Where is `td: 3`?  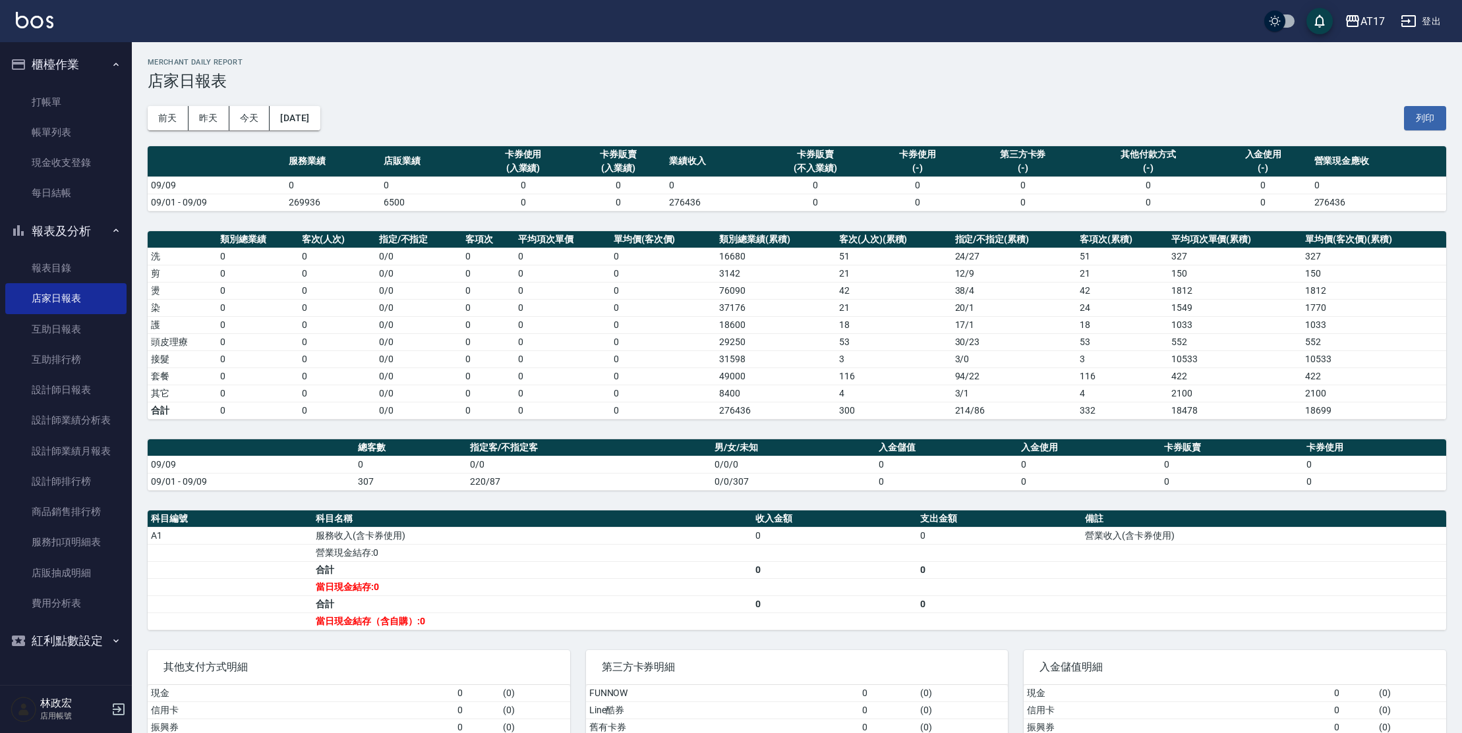 td: 3 is located at coordinates (1122, 359).